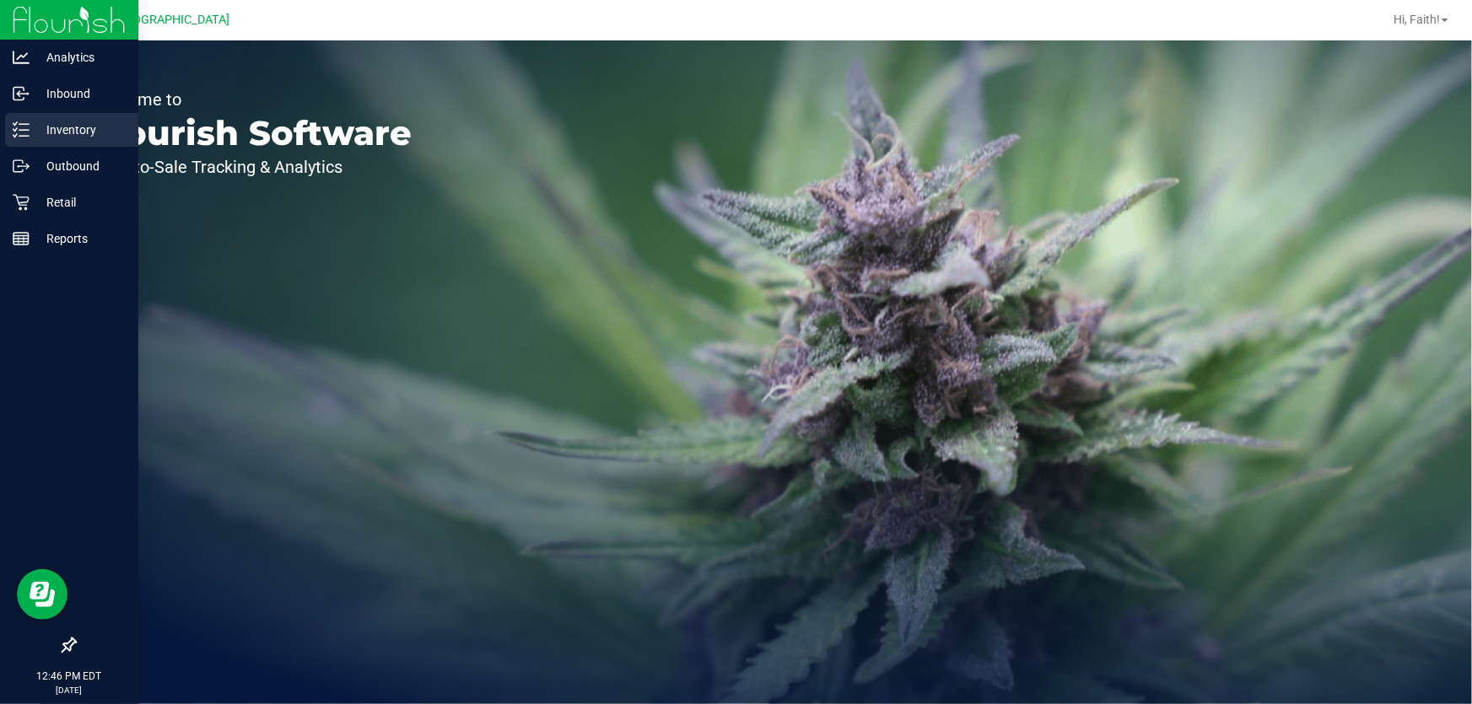 The width and height of the screenshot is (1472, 704). Describe the element at coordinates (80, 94) in the screenshot. I see `p: Inbound` at that location.